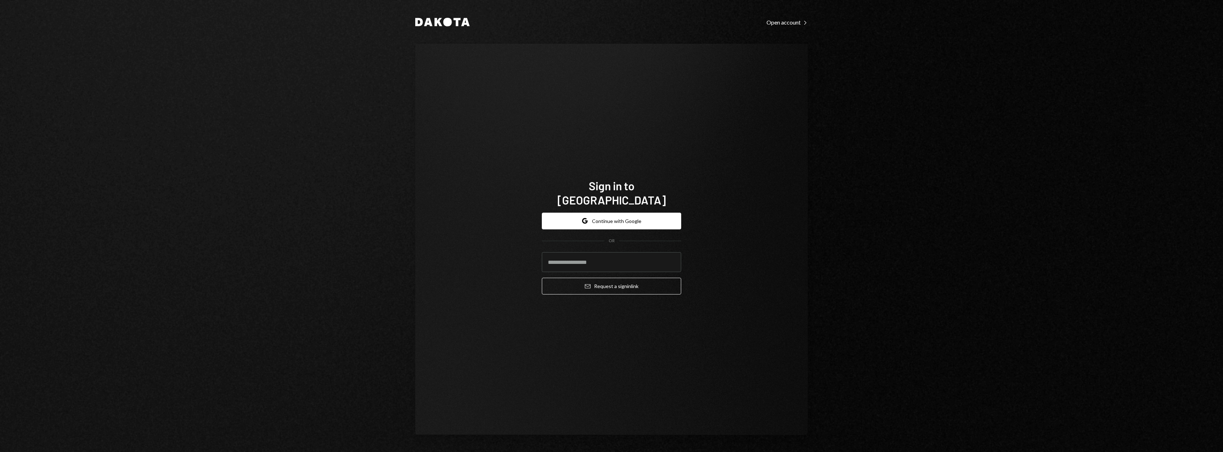 This screenshot has width=1223, height=452. Describe the element at coordinates (611, 286) in the screenshot. I see `button: Request a signinlink` at that location.